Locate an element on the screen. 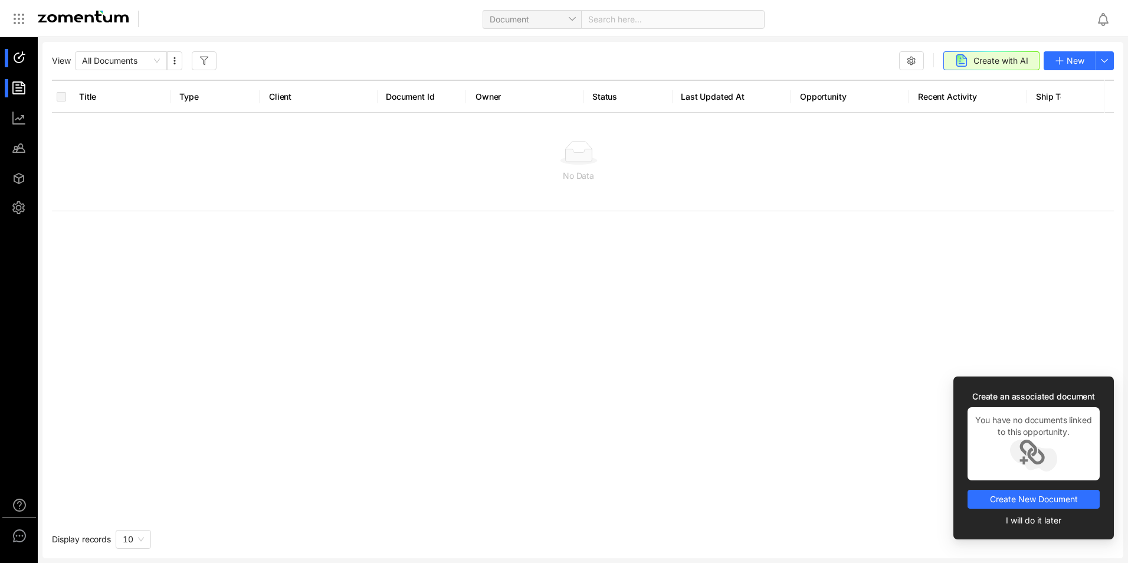  span: New is located at coordinates (1076, 61).